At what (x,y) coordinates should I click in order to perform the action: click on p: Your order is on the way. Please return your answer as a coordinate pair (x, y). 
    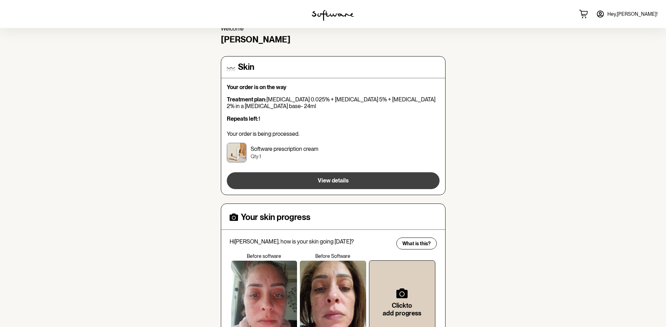
    Looking at the image, I should click on (333, 87).